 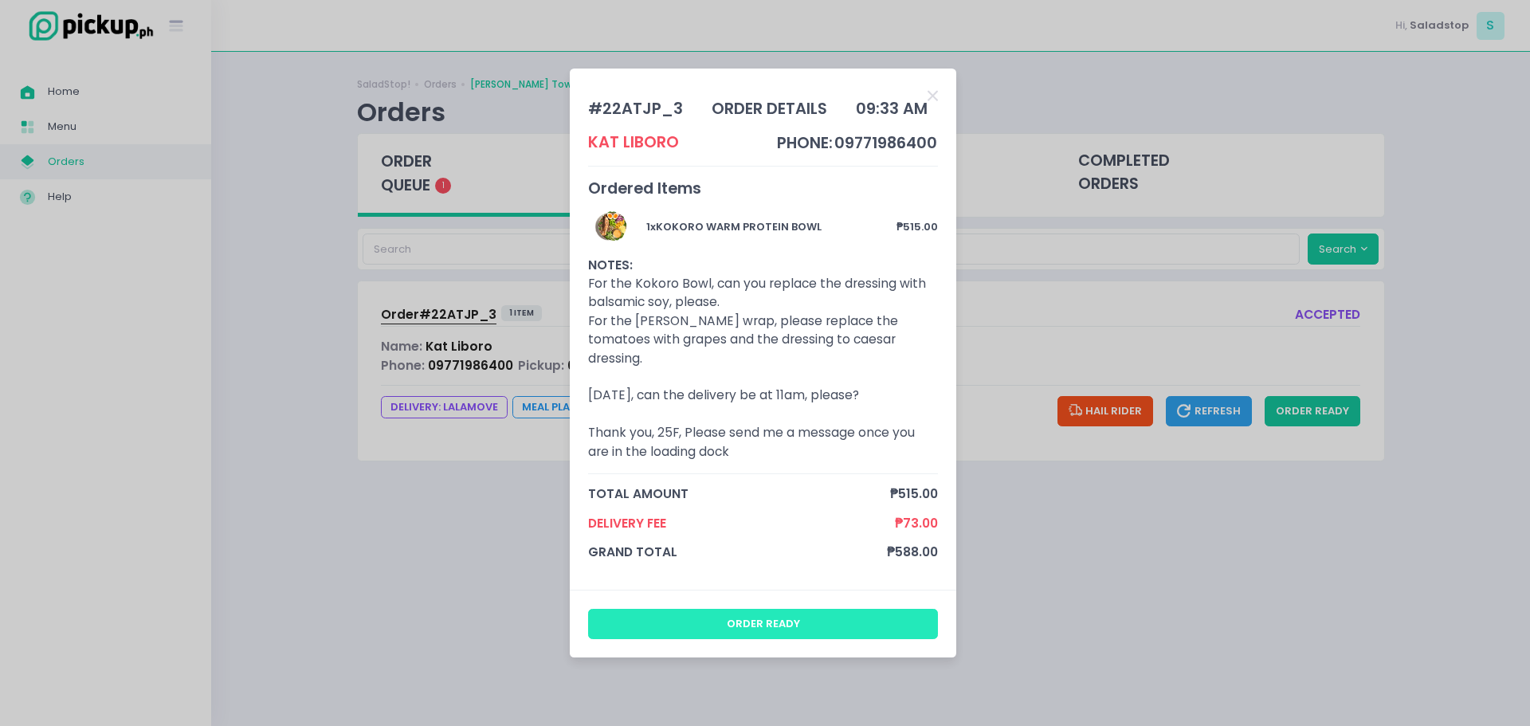 I want to click on td: phone:, so click(x=805, y=143).